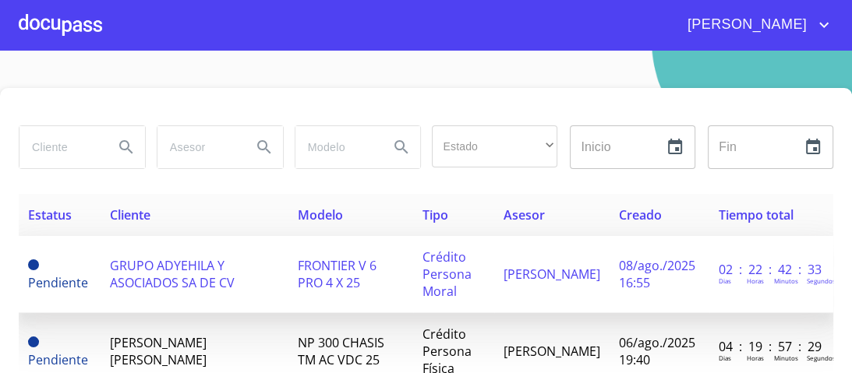 This screenshot has width=852, height=373. What do you see at coordinates (640, 215) in the screenshot?
I see `span: Creado` at bounding box center [640, 215].